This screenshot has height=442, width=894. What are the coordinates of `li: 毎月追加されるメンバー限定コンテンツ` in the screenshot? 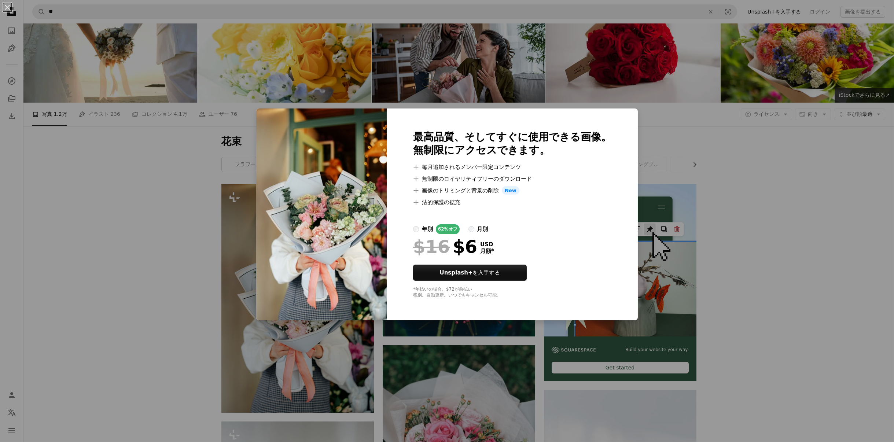 It's located at (512, 167).